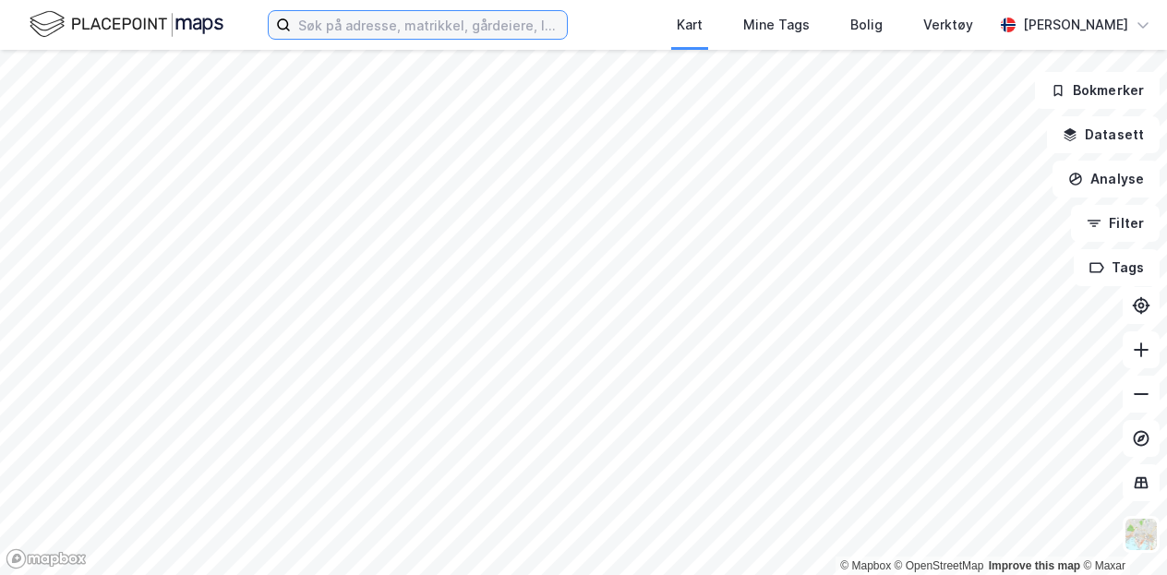  Describe the element at coordinates (939, 566) in the screenshot. I see `a: OpenStreetMap` at that location.